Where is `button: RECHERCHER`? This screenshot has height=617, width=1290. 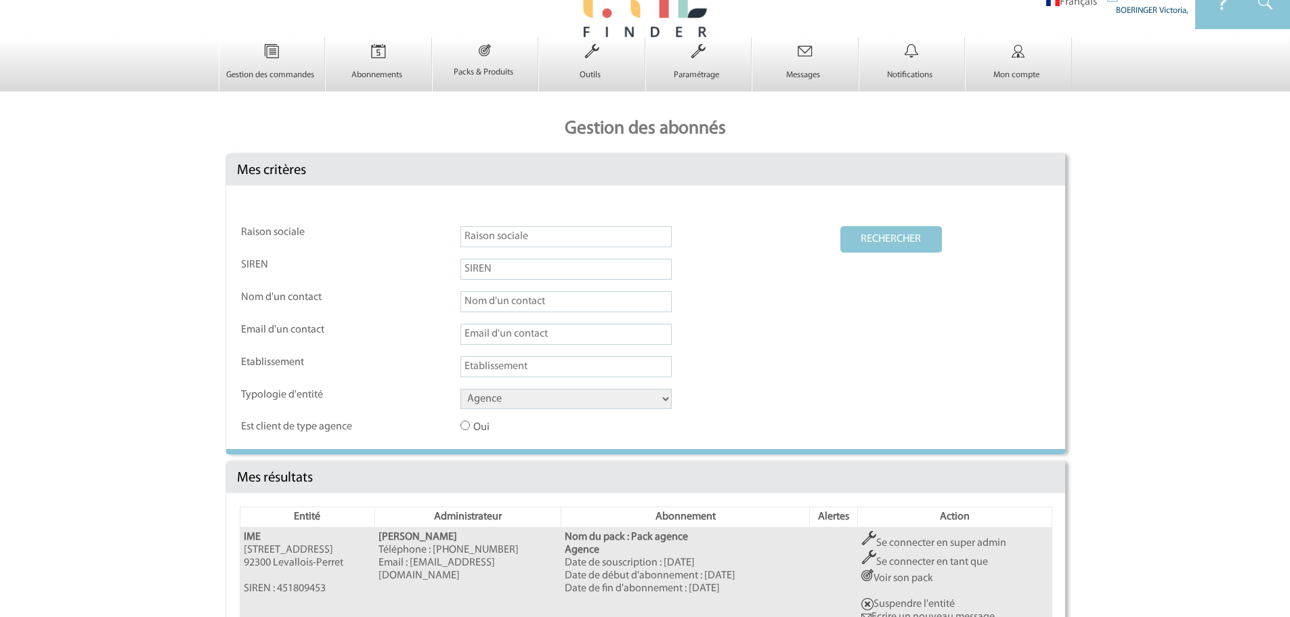 button: RECHERCHER is located at coordinates (891, 239).